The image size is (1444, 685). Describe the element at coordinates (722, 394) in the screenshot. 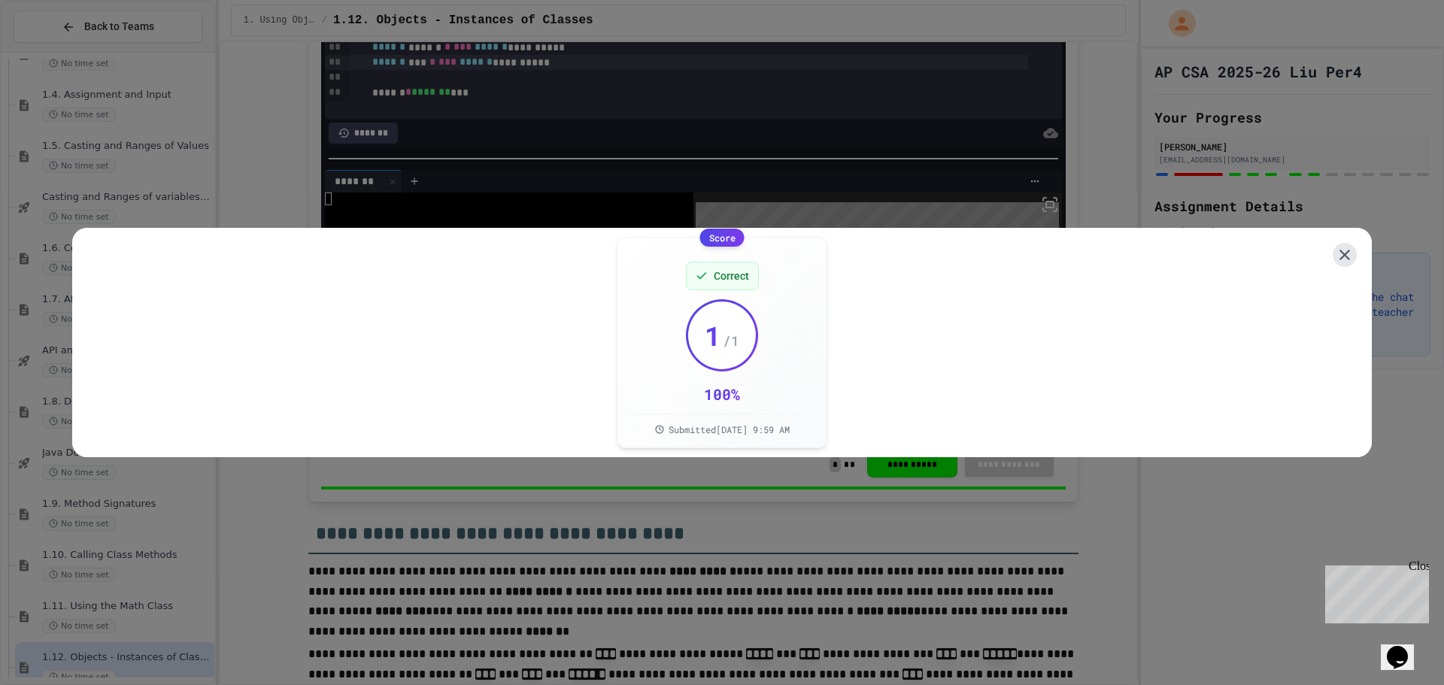

I see `div: 100 %` at that location.